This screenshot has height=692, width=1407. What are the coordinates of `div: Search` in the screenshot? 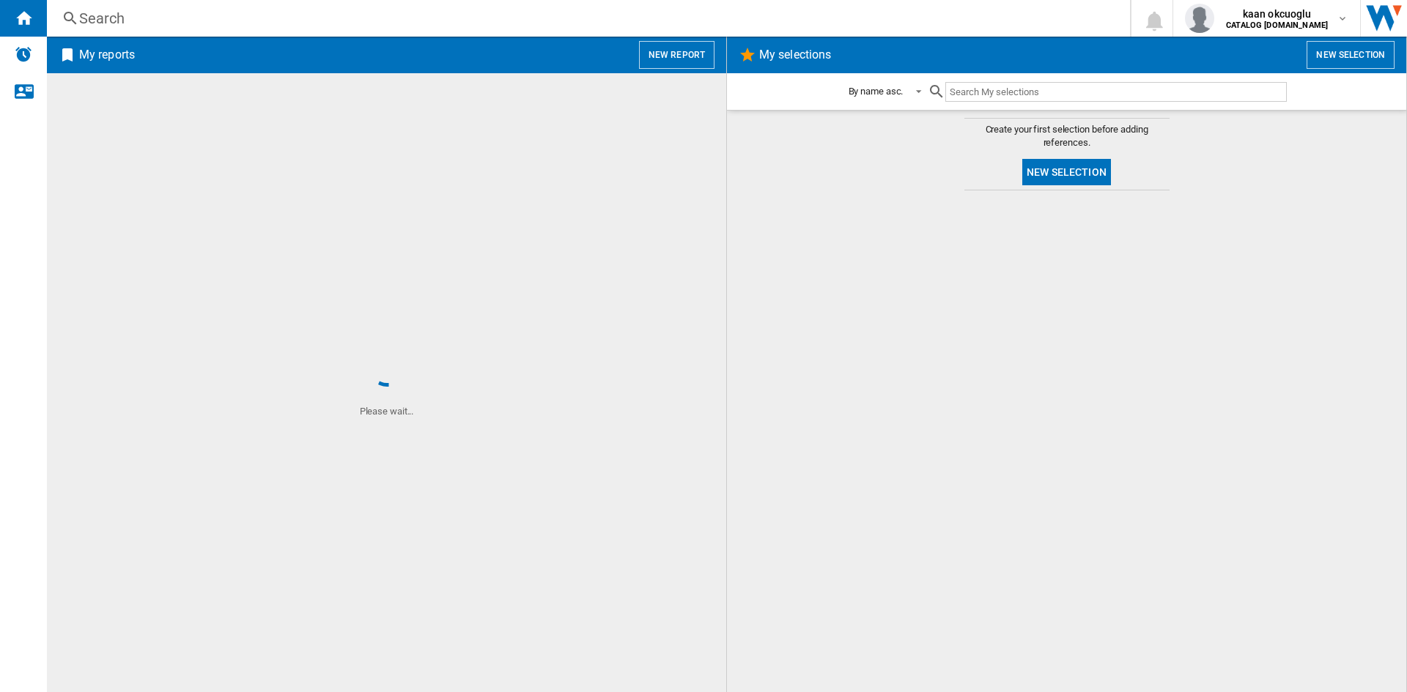 It's located at (585, 18).